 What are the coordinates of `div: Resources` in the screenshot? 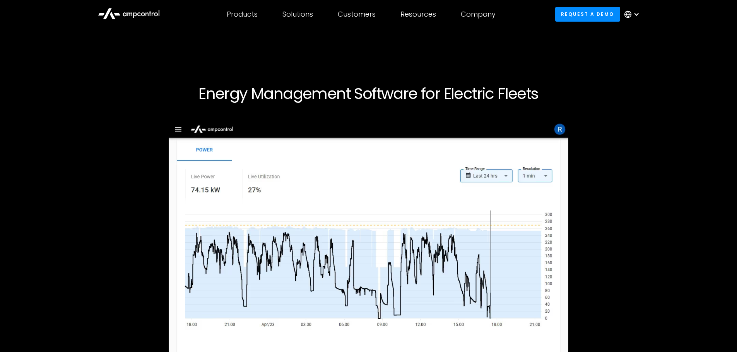 It's located at (418, 14).